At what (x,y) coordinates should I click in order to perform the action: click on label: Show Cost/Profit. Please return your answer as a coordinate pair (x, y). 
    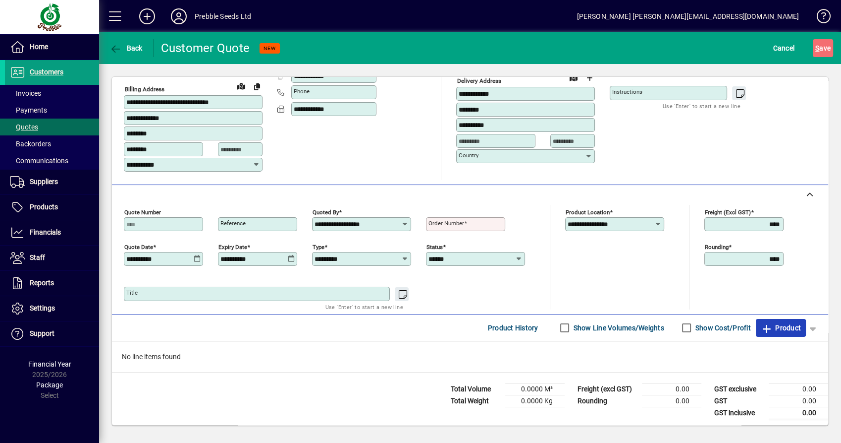
    Looking at the image, I should click on (723, 328).